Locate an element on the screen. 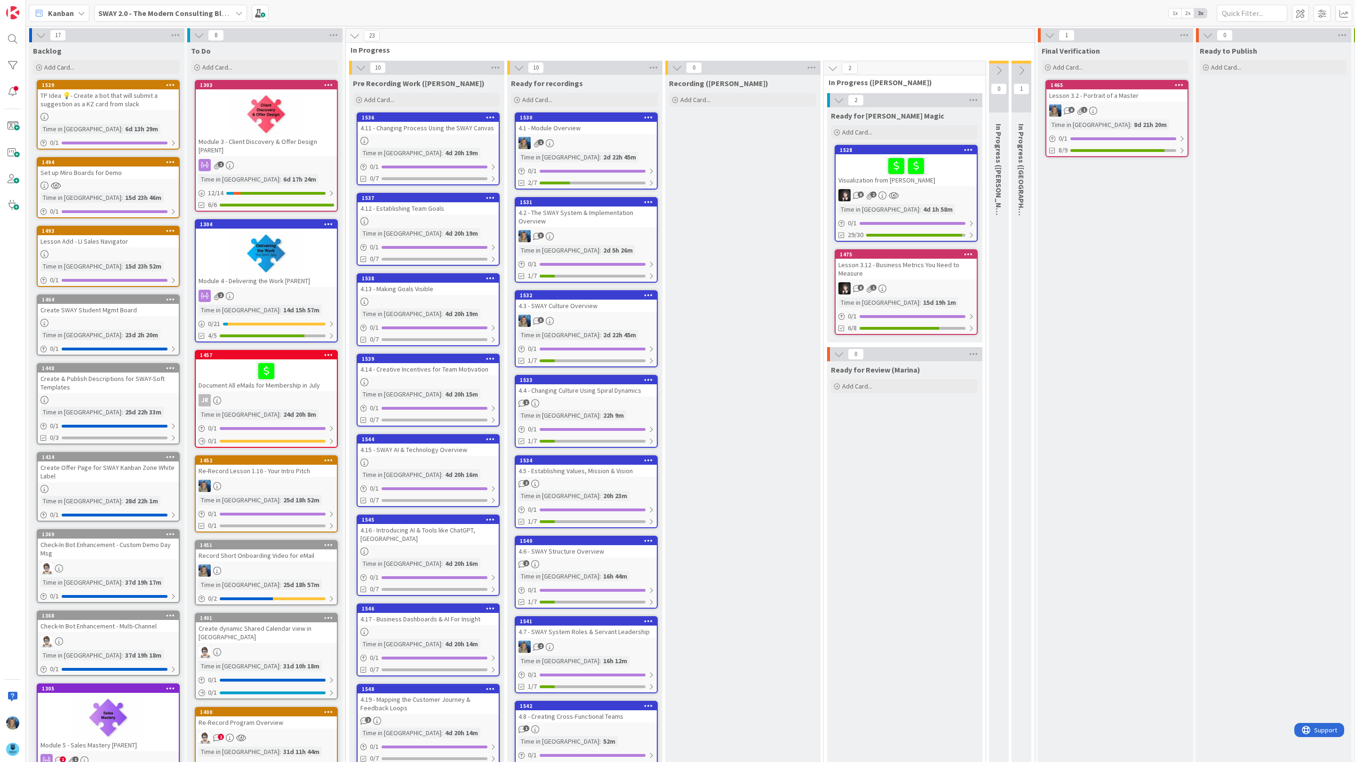 The height and width of the screenshot is (762, 1355). div: 1448Create & Publish Descriptions for SWAY-Soft Templates is located at coordinates (108, 379).